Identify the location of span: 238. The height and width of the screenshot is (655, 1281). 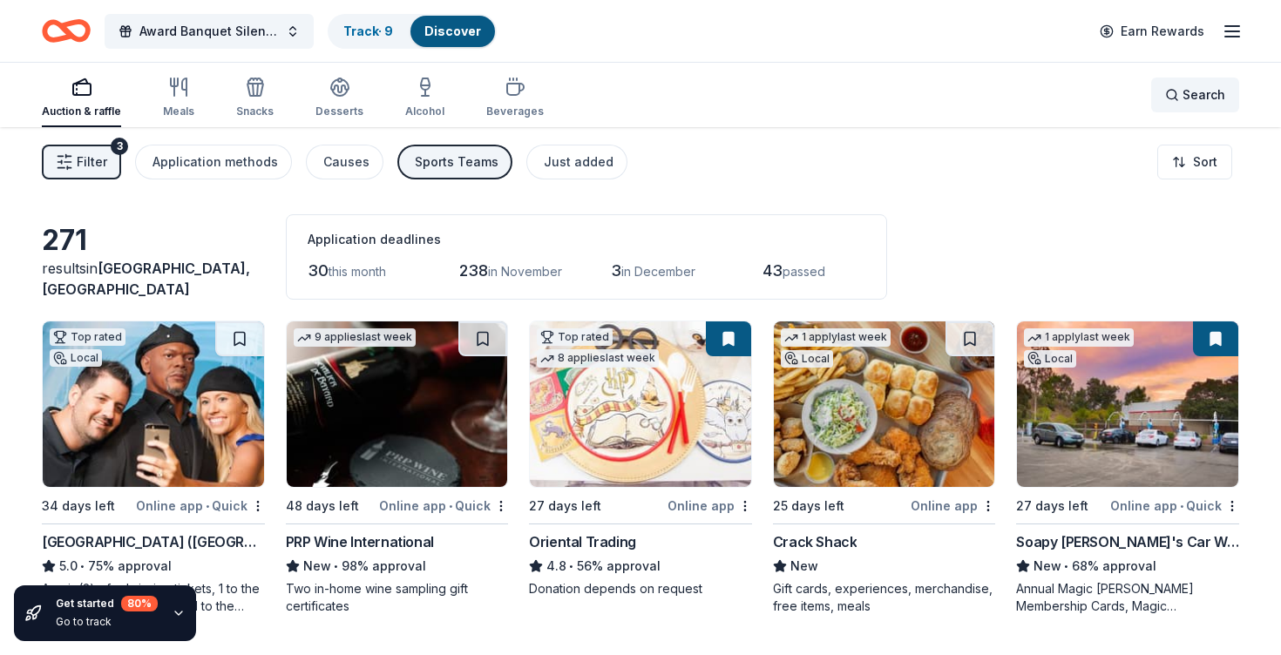
(473, 270).